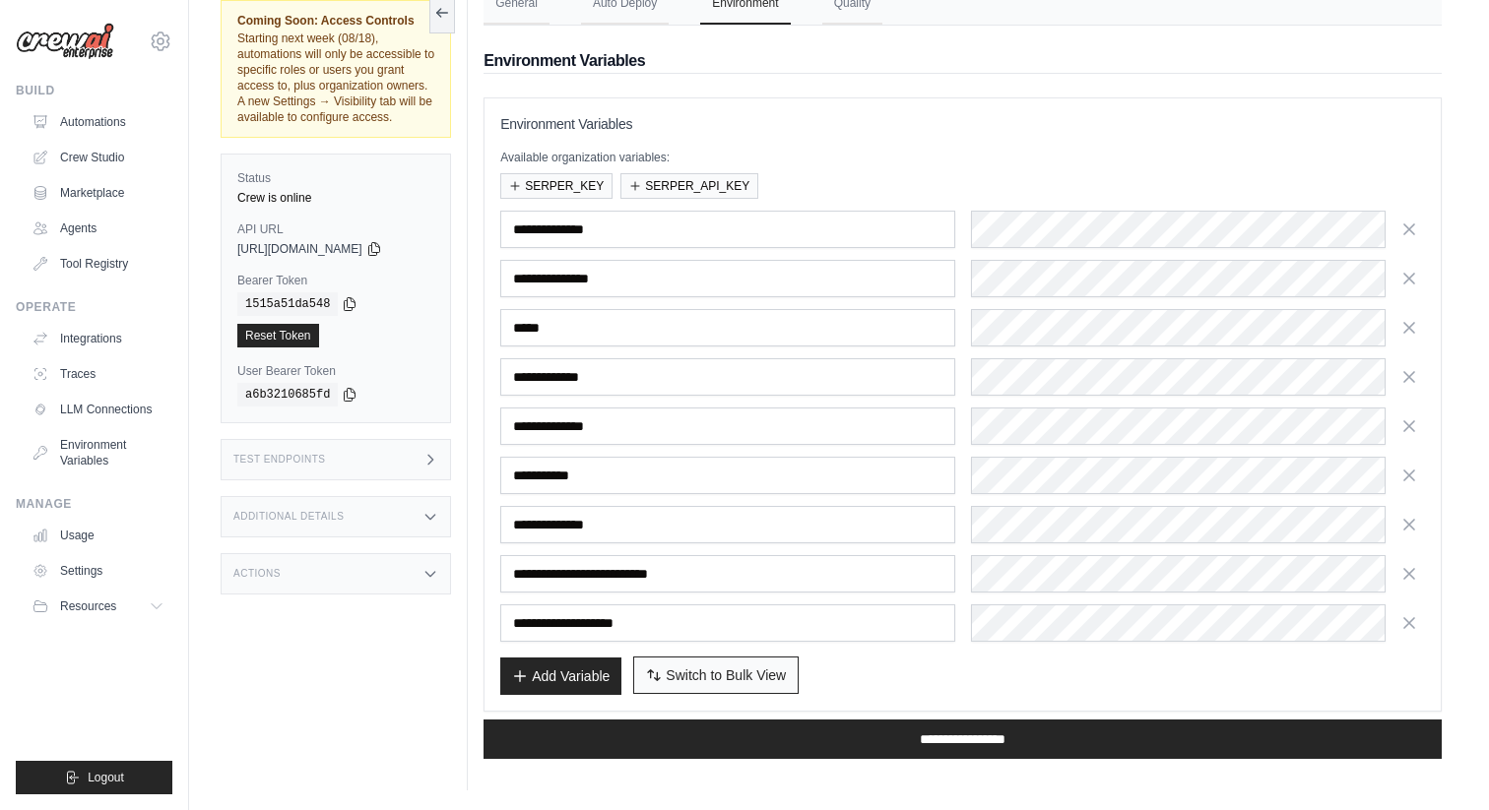 Image resolution: width=1489 pixels, height=810 pixels. What do you see at coordinates (336, 198) in the screenshot?
I see `div: Crew is online` at bounding box center [336, 198].